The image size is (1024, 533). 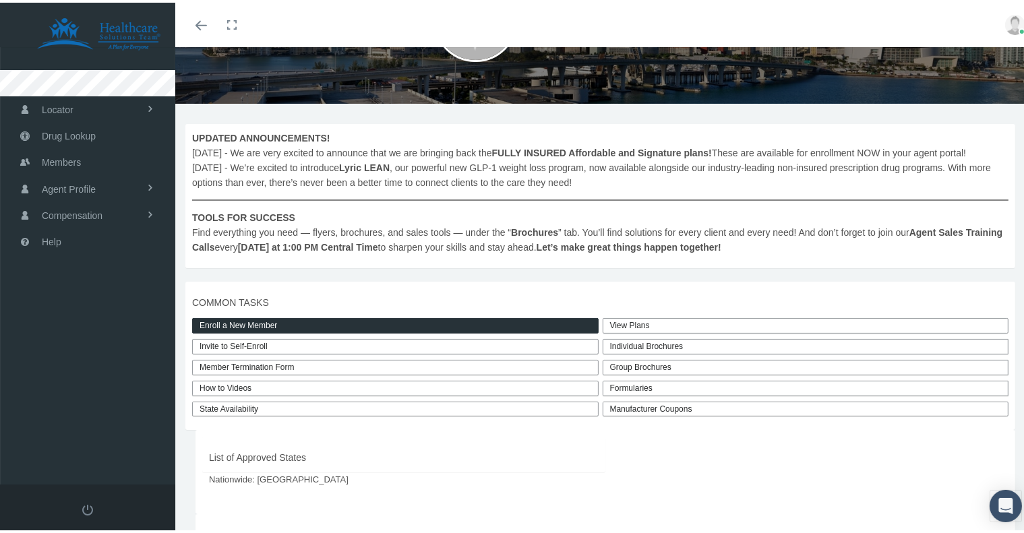 What do you see at coordinates (534, 230) in the screenshot?
I see `b: Brochures` at bounding box center [534, 230].